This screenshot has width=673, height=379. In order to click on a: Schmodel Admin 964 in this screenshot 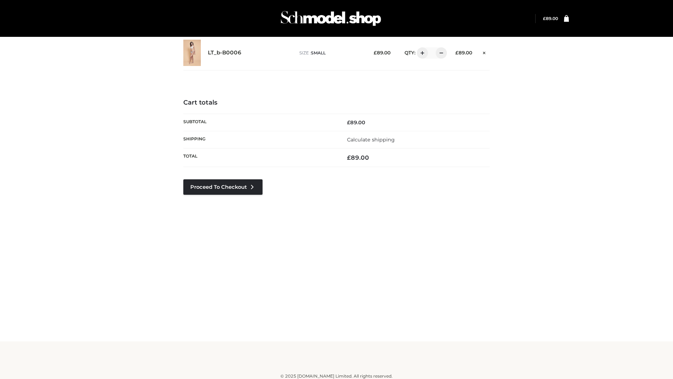, I will do `click(331, 18)`.